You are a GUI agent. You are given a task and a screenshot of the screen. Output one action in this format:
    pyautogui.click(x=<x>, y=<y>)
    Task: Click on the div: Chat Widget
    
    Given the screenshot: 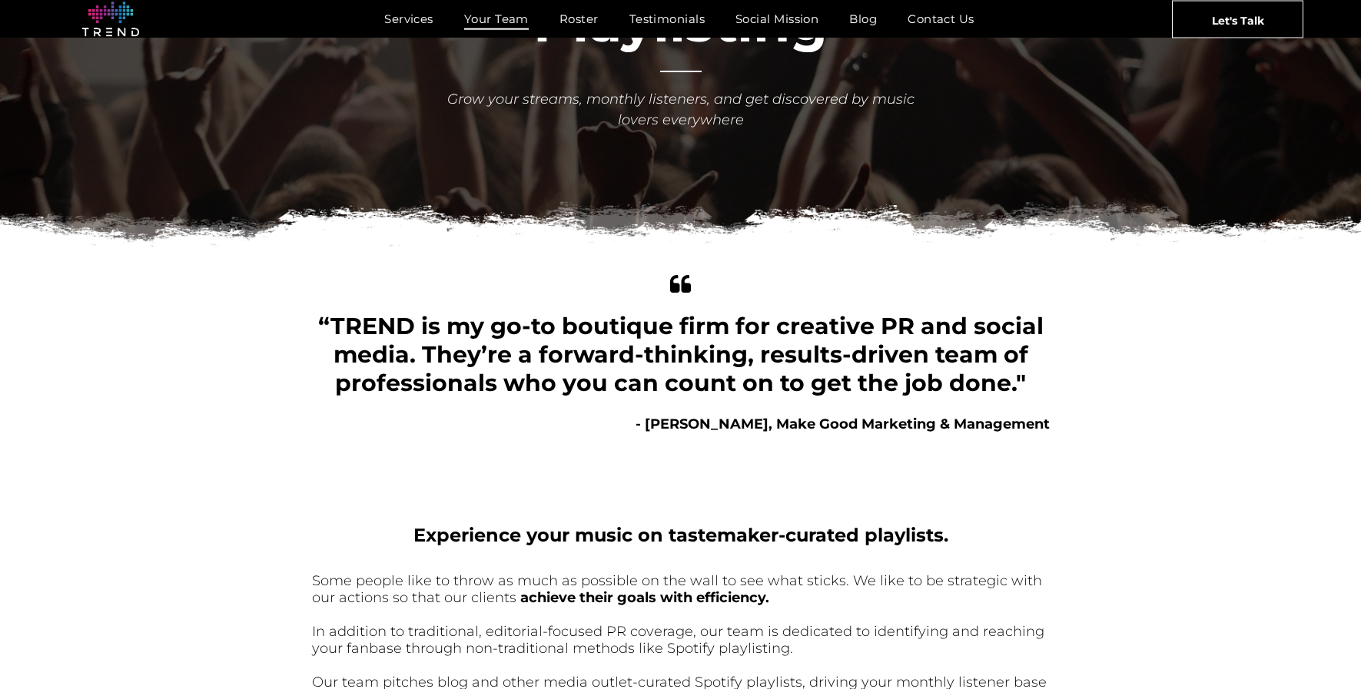 What is the action you would take?
    pyautogui.click(x=1223, y=600)
    